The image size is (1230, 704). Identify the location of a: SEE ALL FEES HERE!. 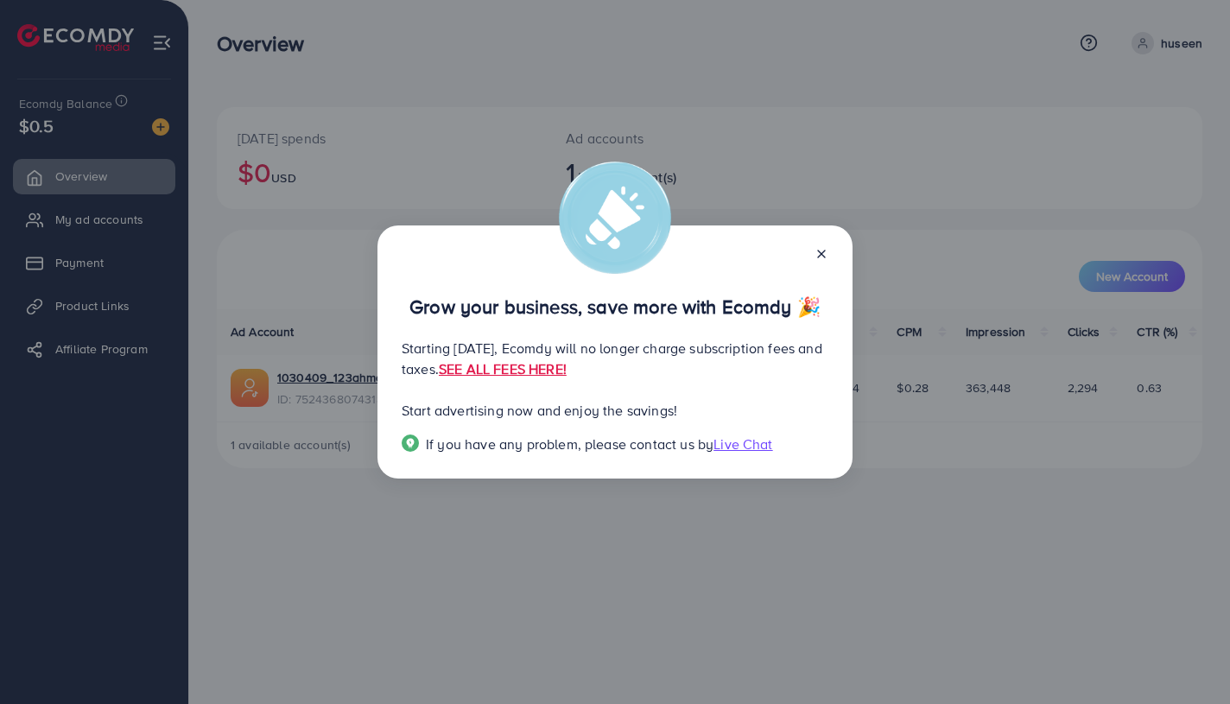
(503, 369).